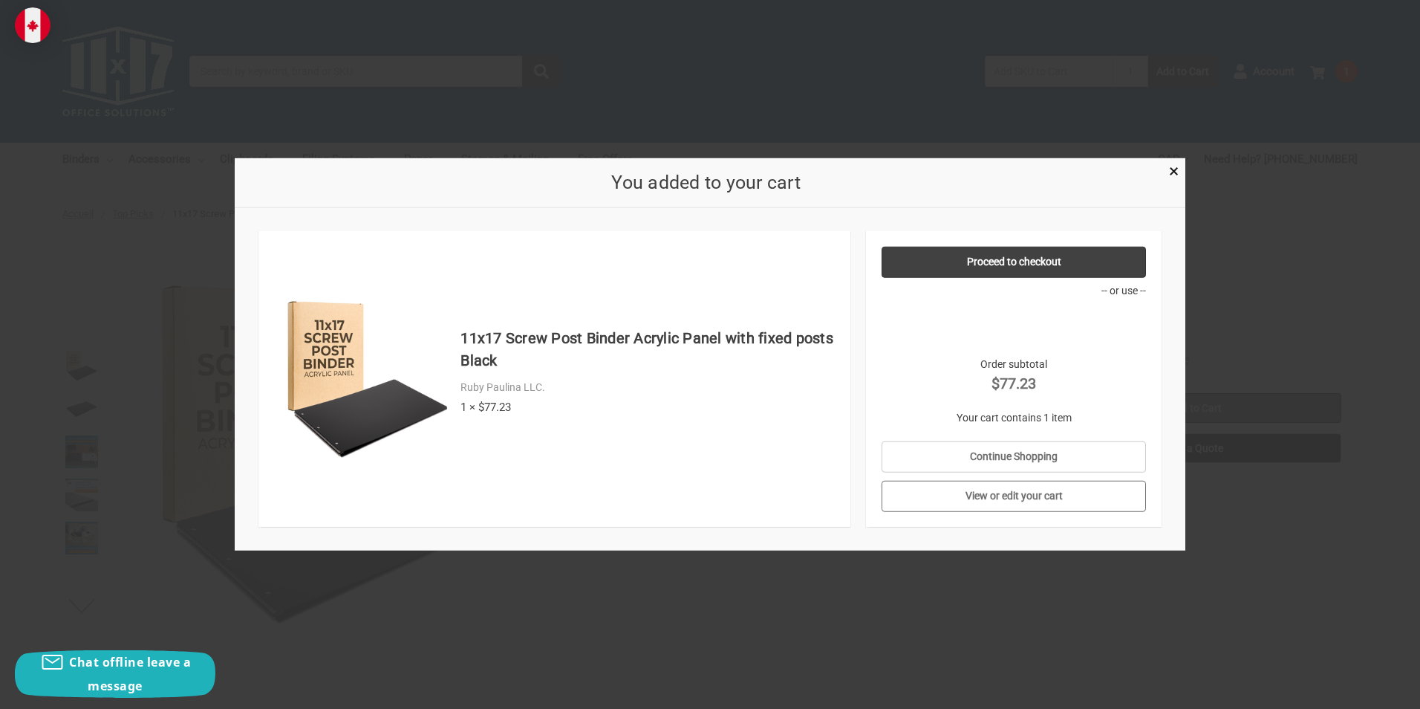  I want to click on a: Continue Shopping, so click(1014, 457).